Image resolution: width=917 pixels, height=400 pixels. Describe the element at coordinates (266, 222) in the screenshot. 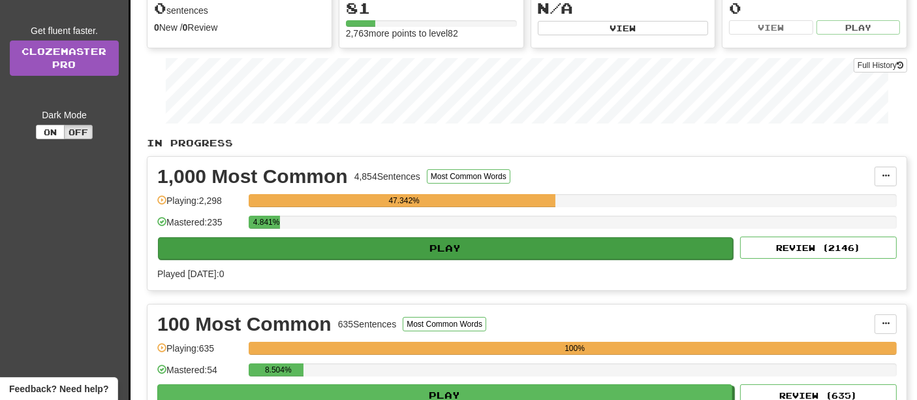

I see `div: 4.841%` at that location.